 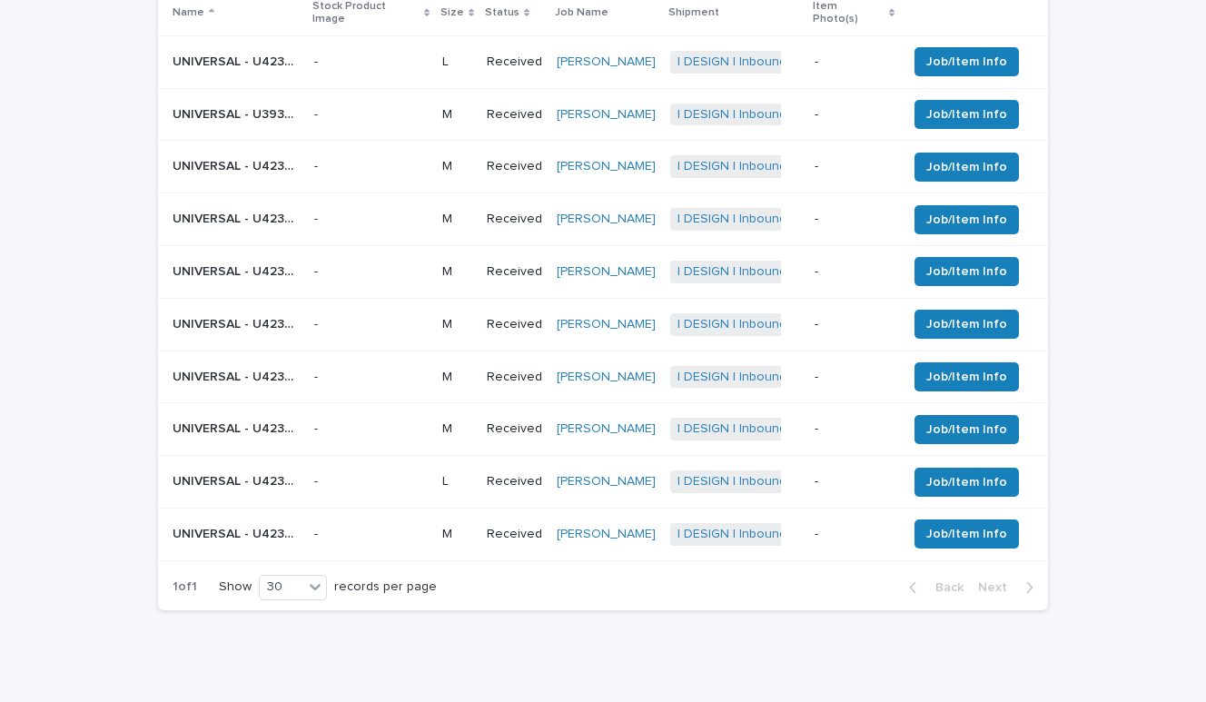 What do you see at coordinates (238, 532) in the screenshot?
I see `p: UNIVERSAL - U423810 SARATOGA RECTANGLE COCKTAIL TABLE | 72335` at bounding box center [238, 532].